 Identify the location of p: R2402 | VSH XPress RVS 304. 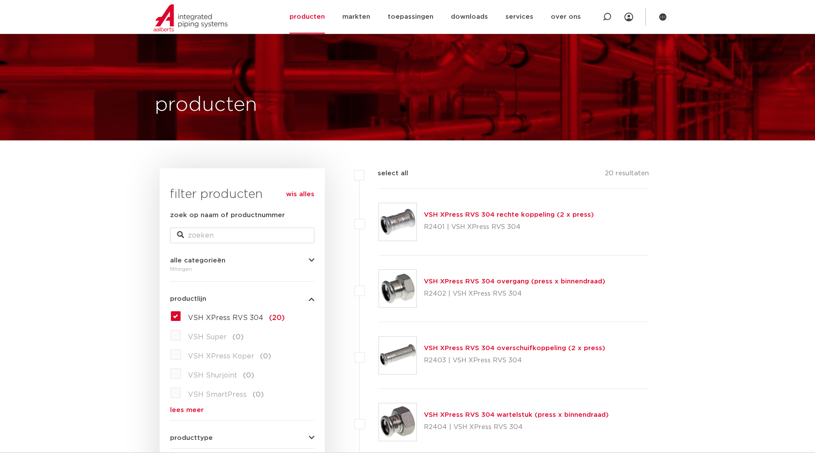
(515, 294).